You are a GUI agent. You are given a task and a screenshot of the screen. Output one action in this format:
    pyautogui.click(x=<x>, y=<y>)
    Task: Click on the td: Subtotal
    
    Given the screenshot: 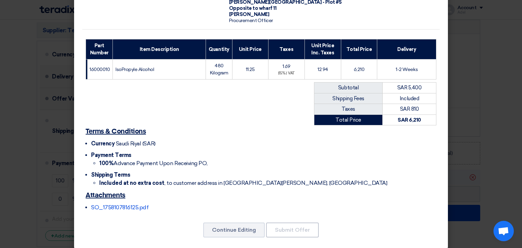 What is the action you would take?
    pyautogui.click(x=349, y=88)
    